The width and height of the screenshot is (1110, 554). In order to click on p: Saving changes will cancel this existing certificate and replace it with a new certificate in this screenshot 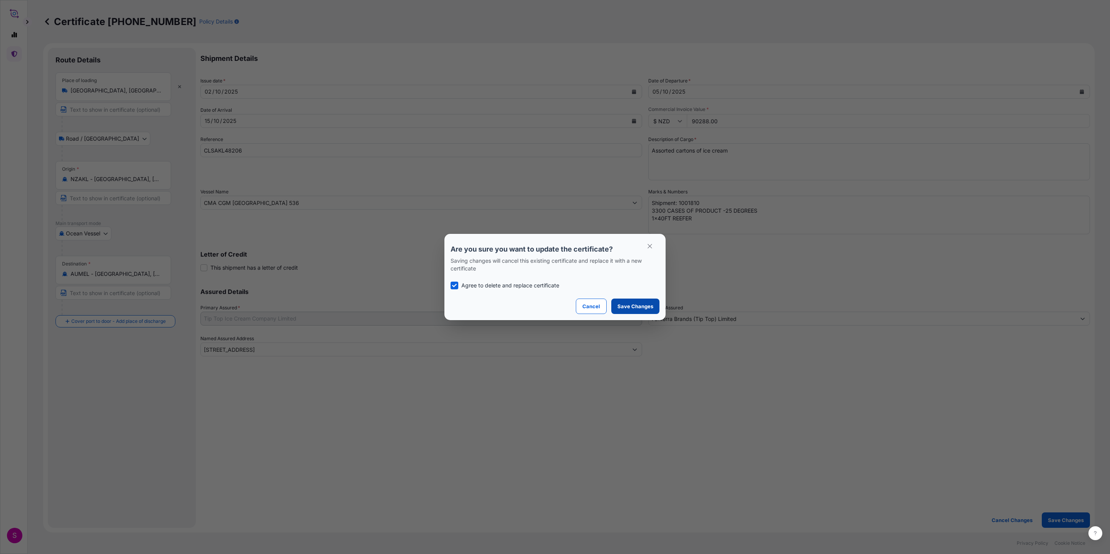, I will do `click(555, 265)`.